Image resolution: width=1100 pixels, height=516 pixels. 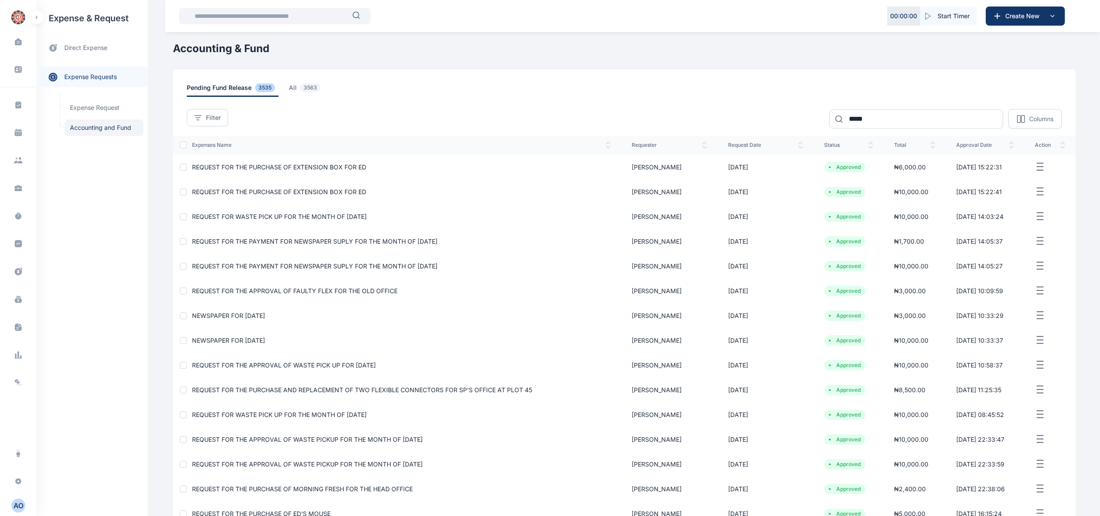 I want to click on button: Start Timer, so click(x=948, y=16).